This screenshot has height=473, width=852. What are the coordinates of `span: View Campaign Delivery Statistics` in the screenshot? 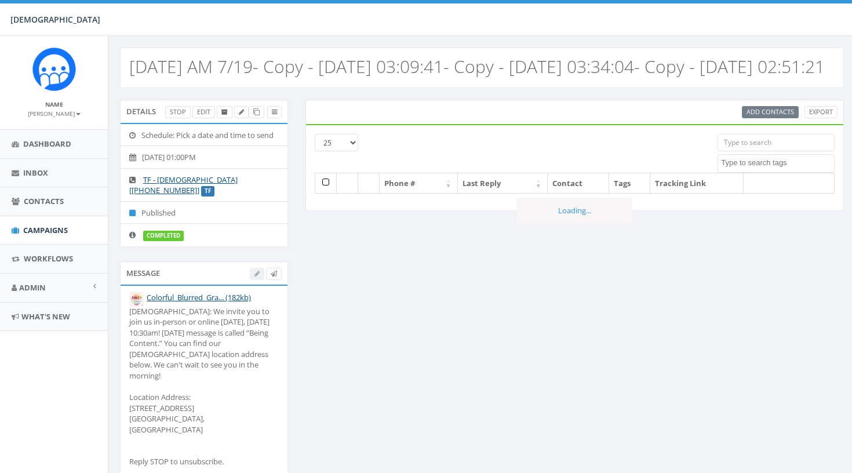 It's located at (274, 111).